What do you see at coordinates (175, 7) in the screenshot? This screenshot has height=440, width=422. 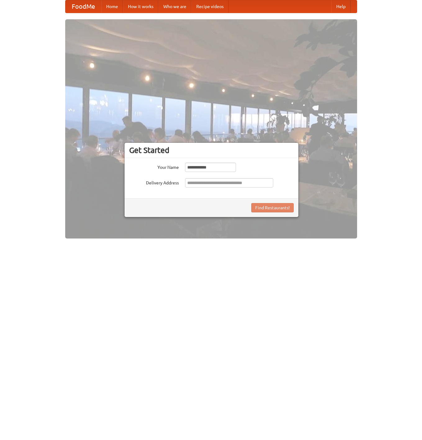 I see `a: Who we are` at bounding box center [175, 7].